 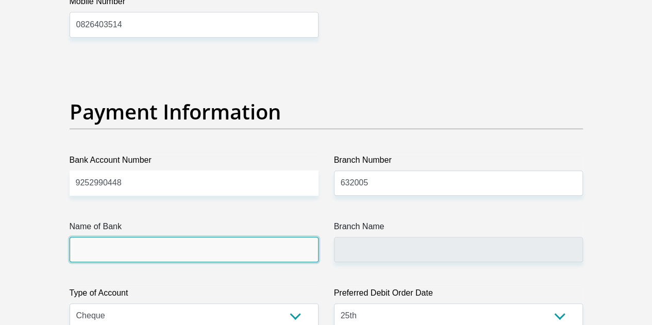 What do you see at coordinates (326, 112) in the screenshot?
I see `h2: Payment Information` at bounding box center [326, 112].